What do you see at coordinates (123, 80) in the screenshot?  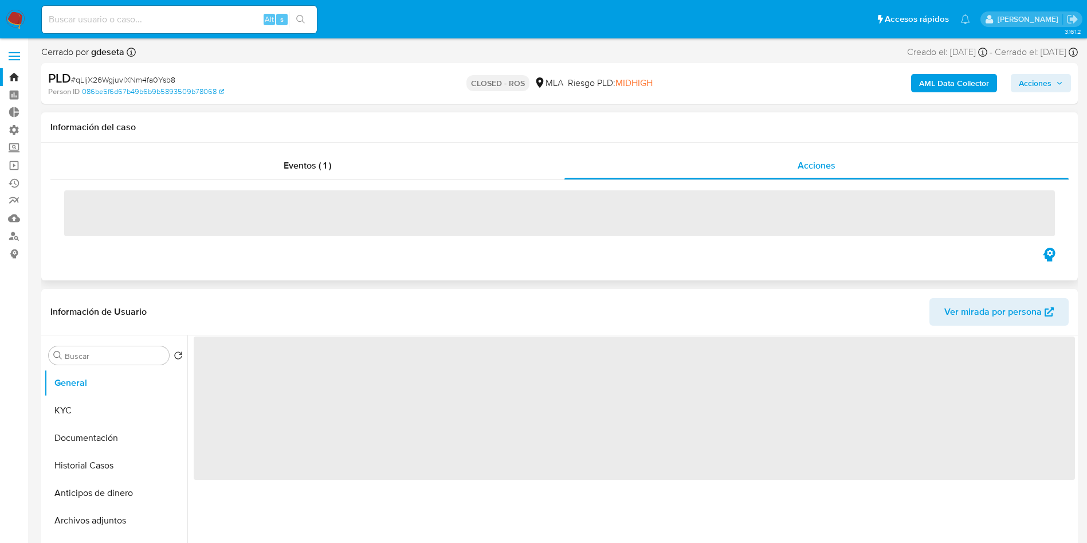 I see `span: # qLIjX26WgjuvlXNm4fa0Ysb8` at bounding box center [123, 80].